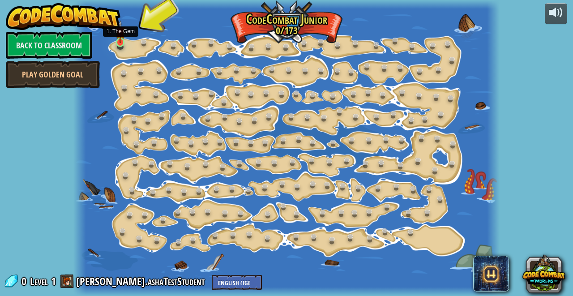 The width and height of the screenshot is (573, 296). I want to click on img: CodeCombat - Learn how to code by playing a game, so click(63, 17).